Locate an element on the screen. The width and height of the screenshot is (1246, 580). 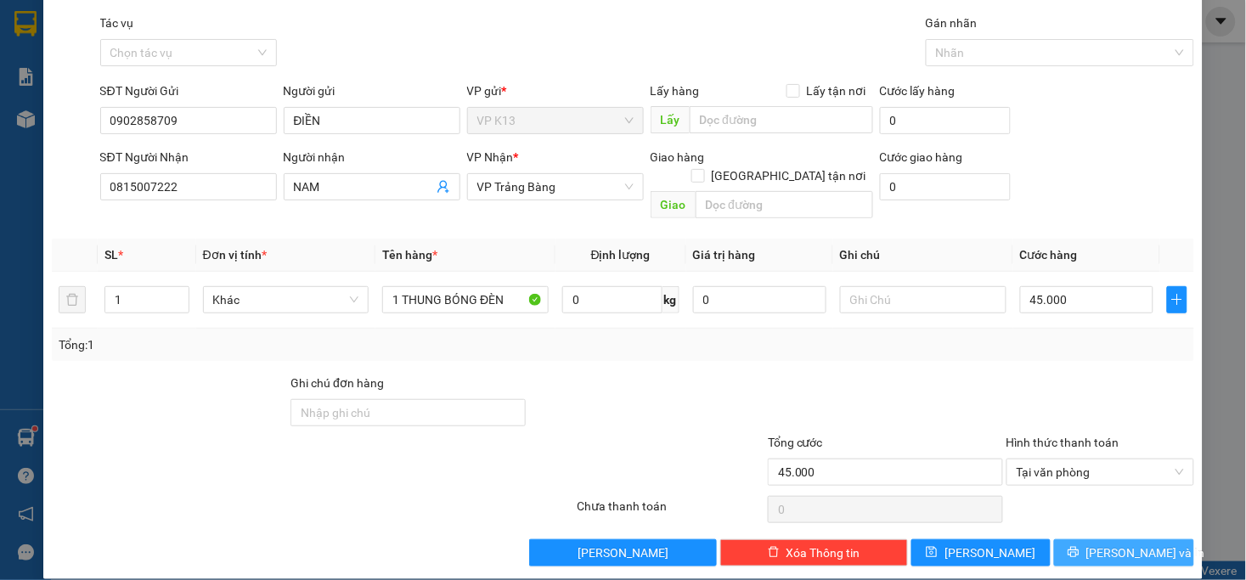
span: Cước hàng is located at coordinates (1049, 255).